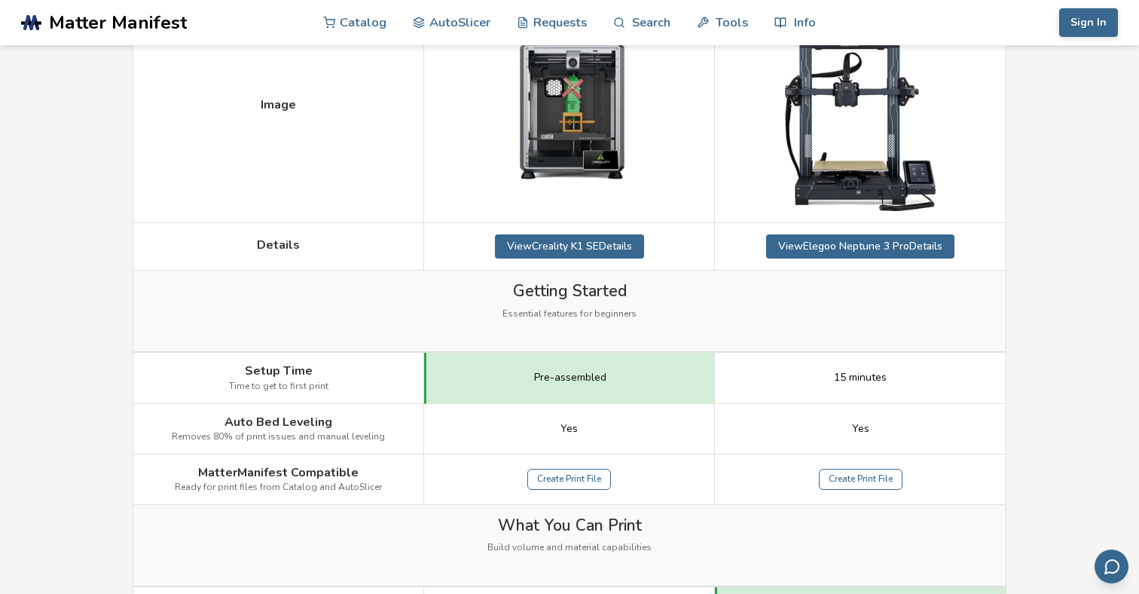 The width and height of the screenshot is (1139, 594). What do you see at coordinates (278, 487) in the screenshot?
I see `span: Ready for print files from Catalog and AutoSlicer` at bounding box center [278, 487].